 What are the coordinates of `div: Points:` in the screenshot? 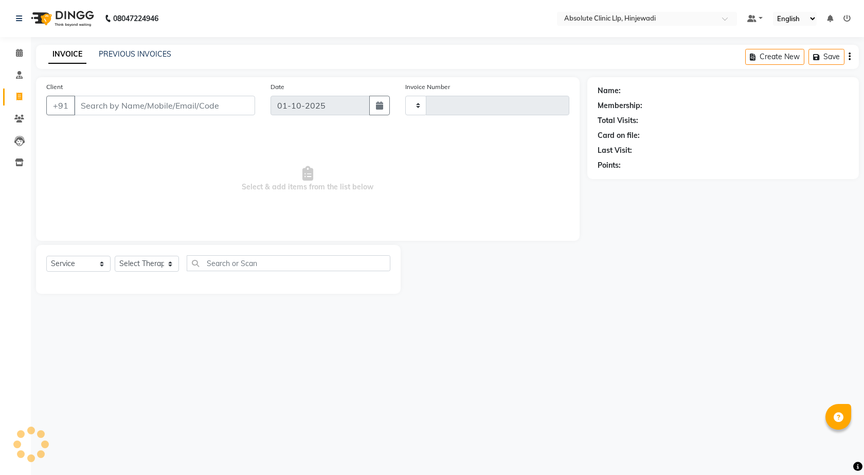 It's located at (609, 165).